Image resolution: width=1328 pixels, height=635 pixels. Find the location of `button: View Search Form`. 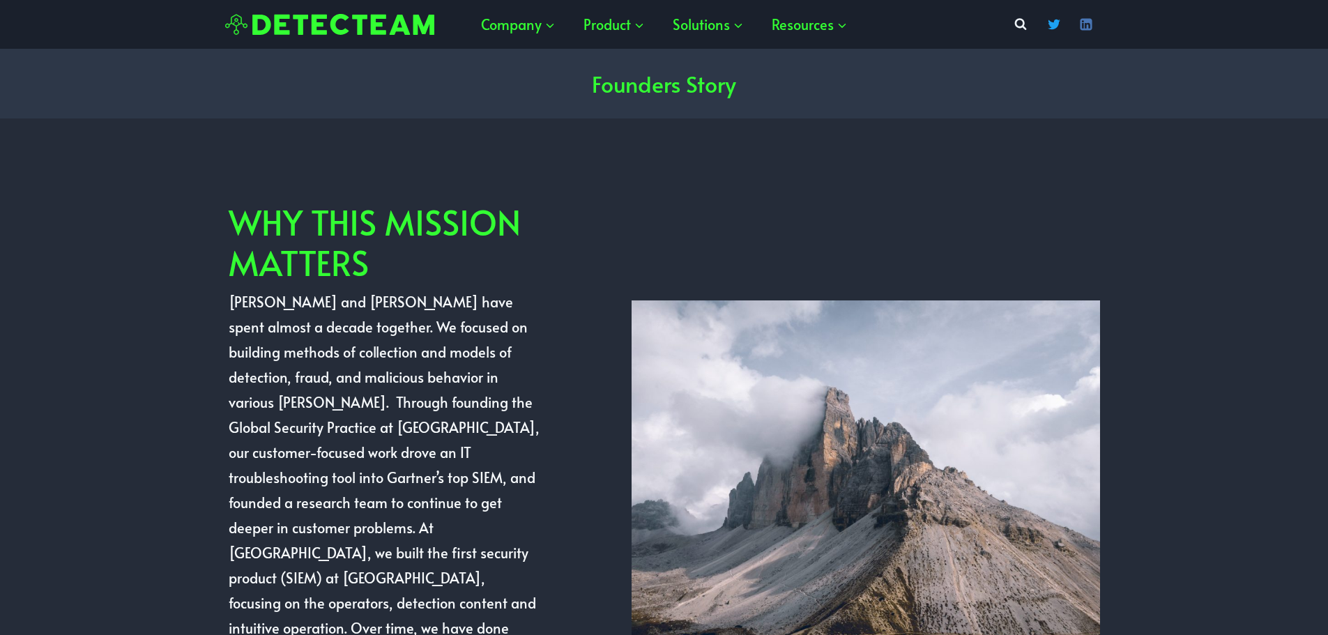

button: View Search Form is located at coordinates (1021, 24).